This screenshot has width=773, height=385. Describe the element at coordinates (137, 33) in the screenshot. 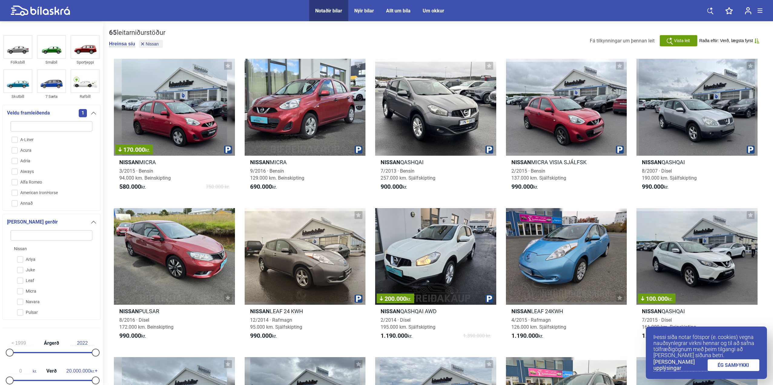

I see `div: leitarniðurstöður` at that location.